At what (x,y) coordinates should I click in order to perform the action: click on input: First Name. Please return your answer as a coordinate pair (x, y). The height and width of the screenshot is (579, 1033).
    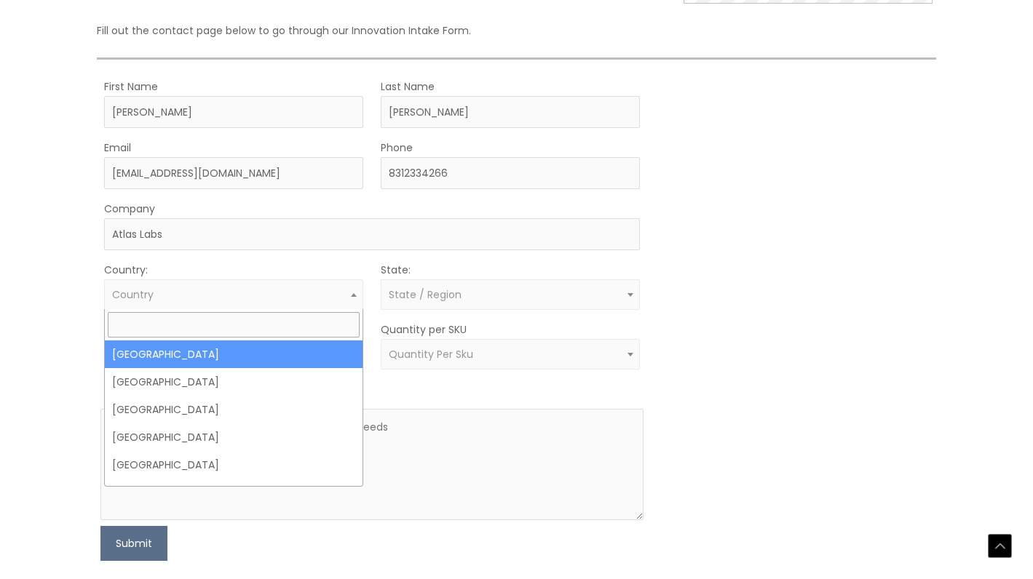
    Looking at the image, I should click on (234, 112).